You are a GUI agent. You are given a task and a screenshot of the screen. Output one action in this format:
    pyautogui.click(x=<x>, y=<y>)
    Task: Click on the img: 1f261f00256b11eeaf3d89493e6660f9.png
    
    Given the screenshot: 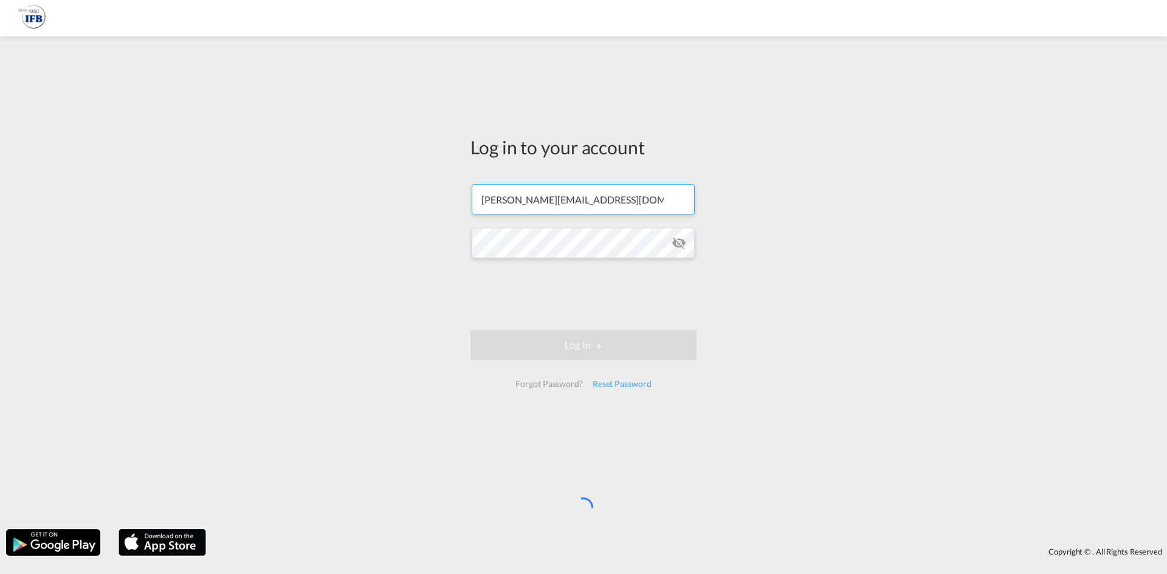 What is the action you would take?
    pyautogui.click(x=32, y=18)
    